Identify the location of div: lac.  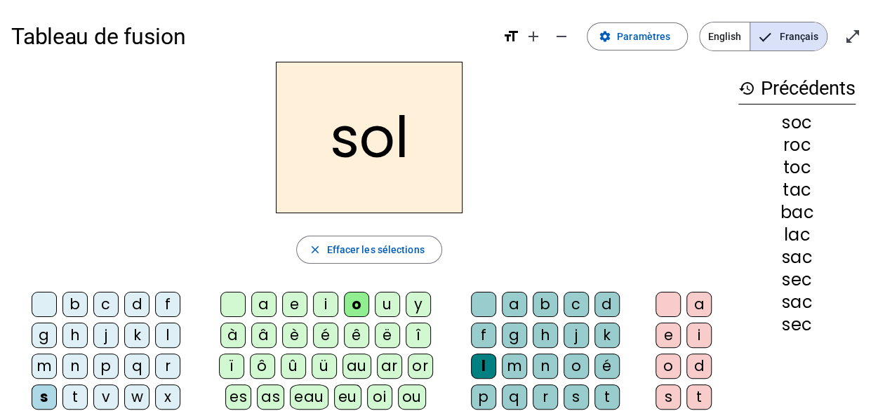
(797, 235).